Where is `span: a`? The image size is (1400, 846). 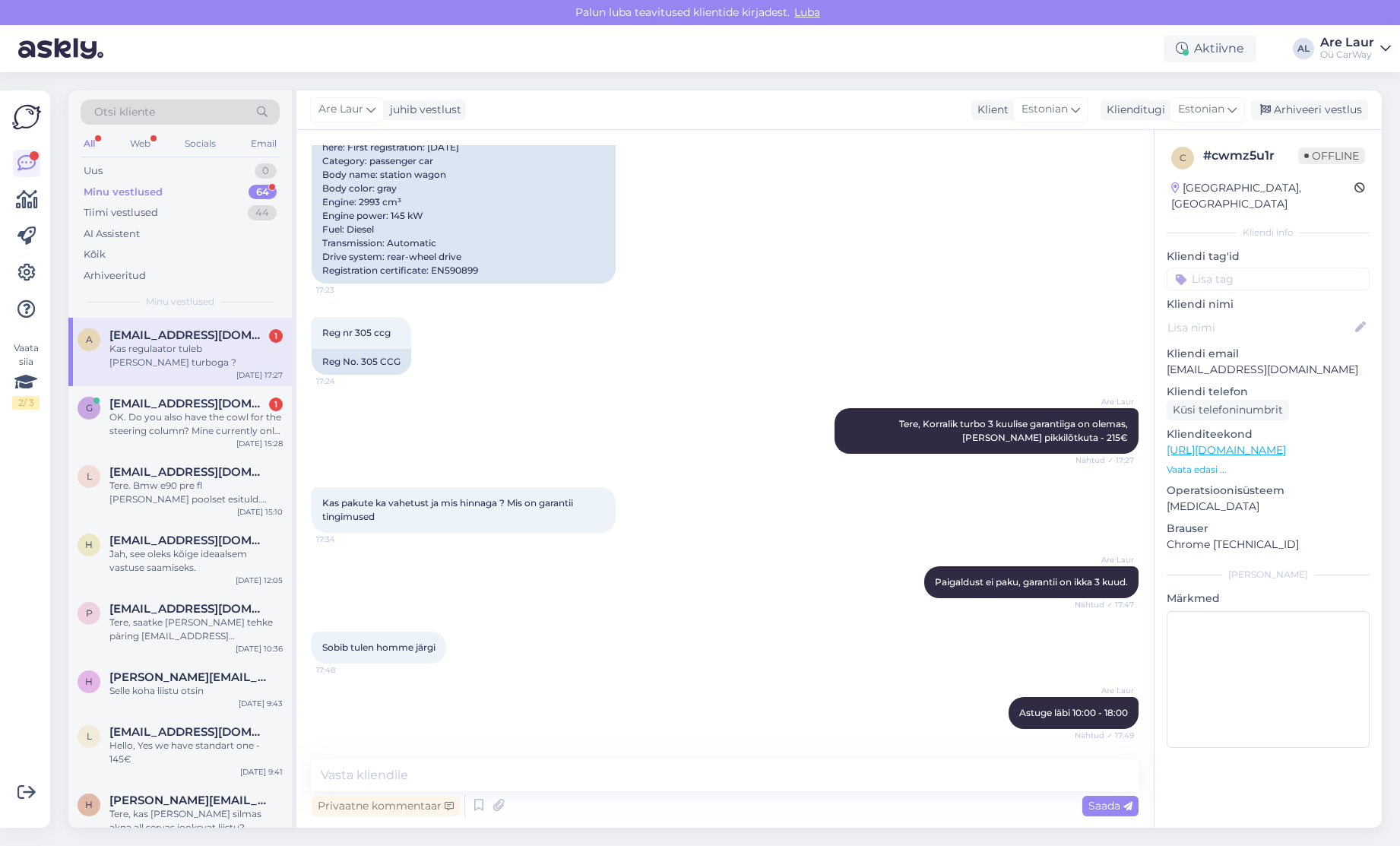 span: a is located at coordinates (89, 339).